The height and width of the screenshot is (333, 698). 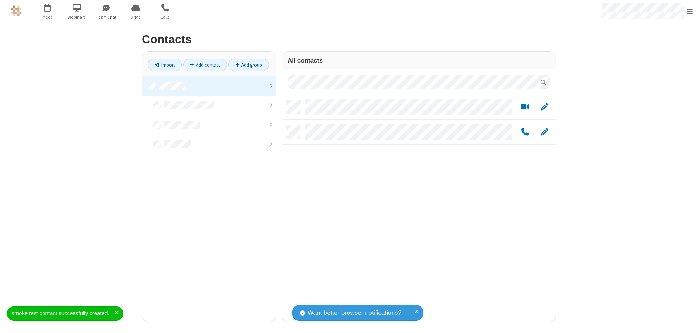 What do you see at coordinates (106, 17) in the screenshot?
I see `span: Team Chat` at bounding box center [106, 17].